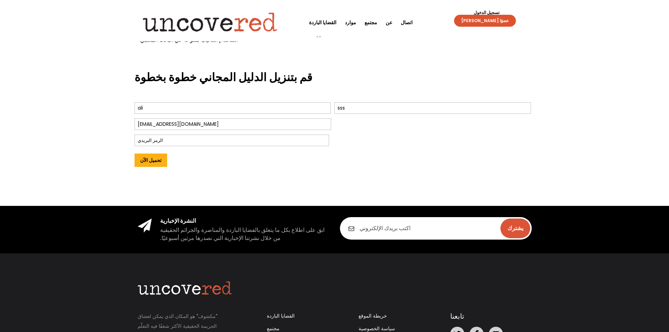 The width and height of the screenshot is (669, 332). I want to click on a: تسجيل الدخول, so click(487, 13).